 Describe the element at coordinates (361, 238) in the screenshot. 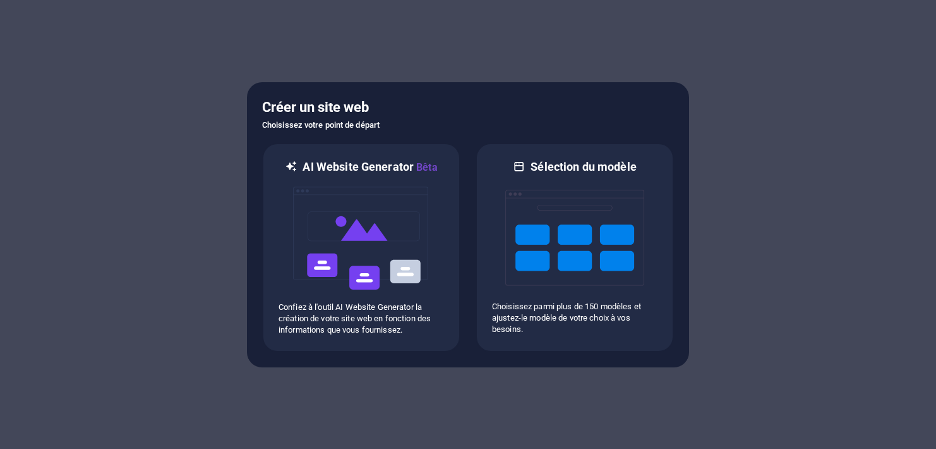

I see `img: ai` at that location.